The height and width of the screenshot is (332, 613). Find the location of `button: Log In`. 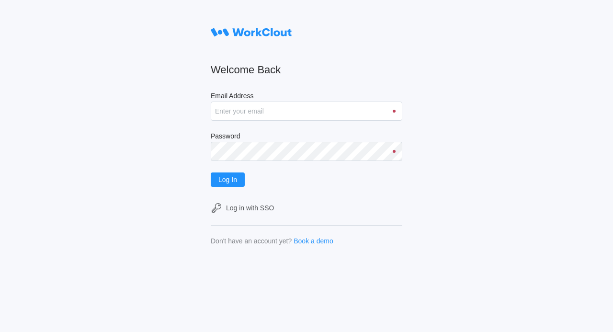

button: Log In is located at coordinates (228, 180).